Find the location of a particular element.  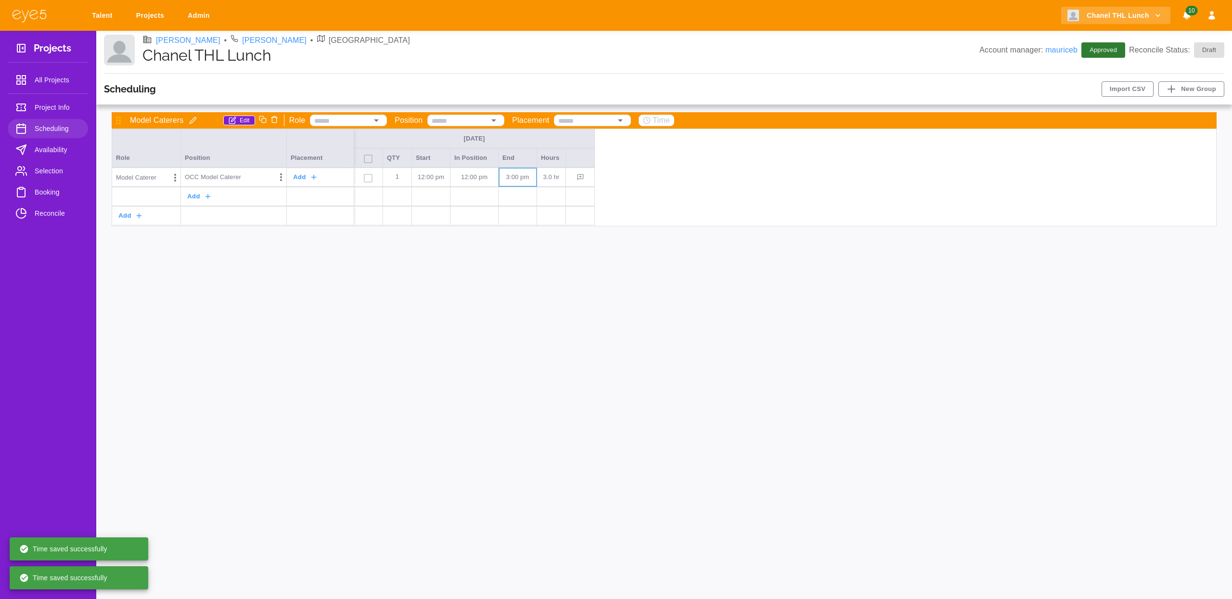

div: Role is located at coordinates (146, 148).